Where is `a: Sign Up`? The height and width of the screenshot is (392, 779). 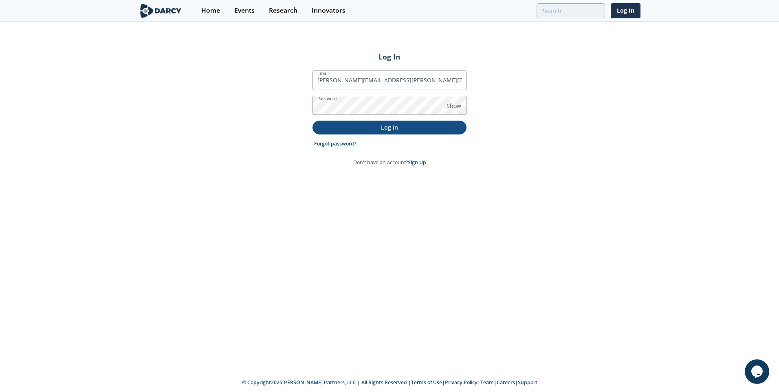 a: Sign Up is located at coordinates (417, 162).